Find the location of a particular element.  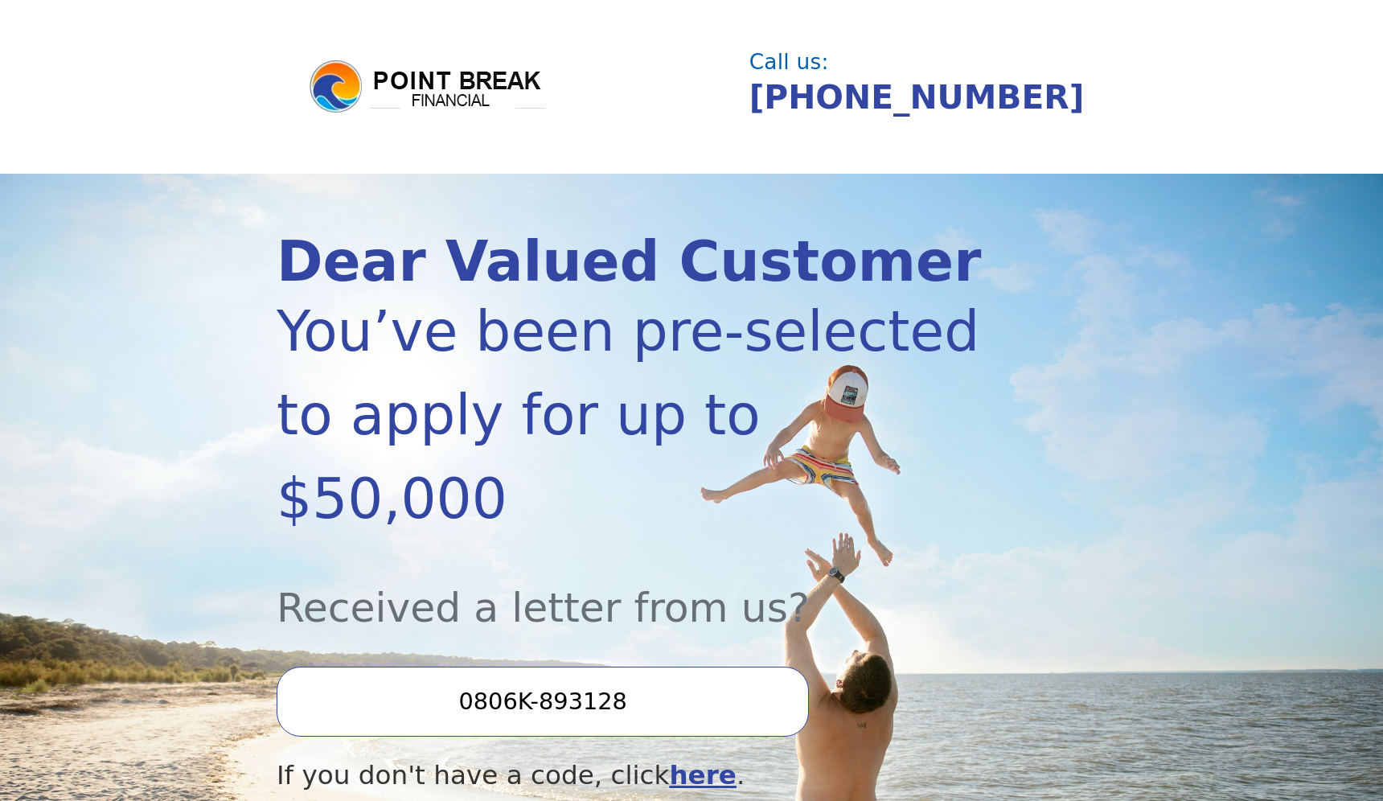

a: here is located at coordinates (703, 775).